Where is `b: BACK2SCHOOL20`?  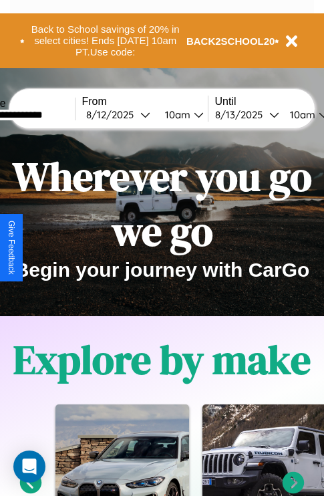
b: BACK2SCHOOL20 is located at coordinates (231, 41).